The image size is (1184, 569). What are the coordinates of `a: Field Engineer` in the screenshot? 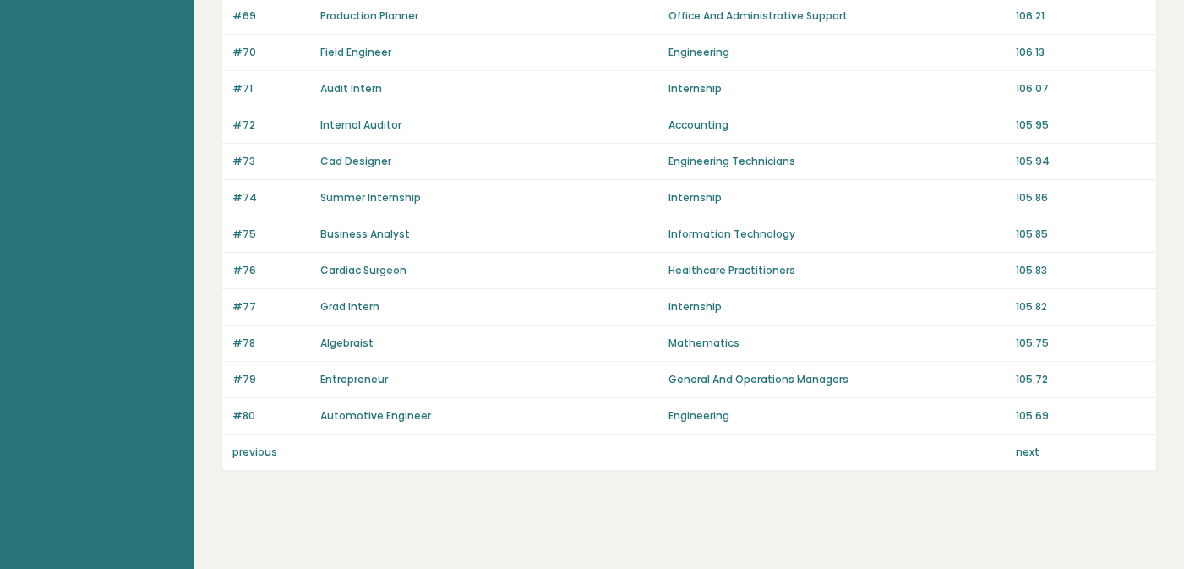 It's located at (356, 52).